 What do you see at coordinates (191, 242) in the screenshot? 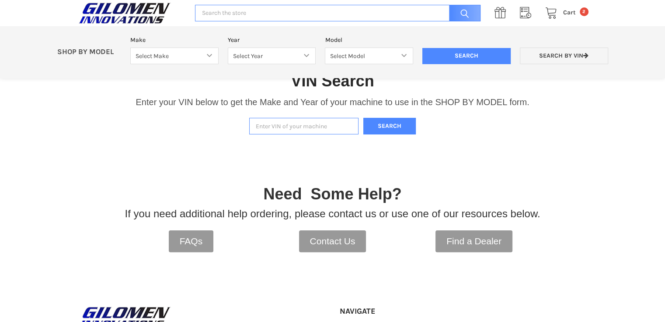
I see `div: FAQs` at bounding box center [191, 242].